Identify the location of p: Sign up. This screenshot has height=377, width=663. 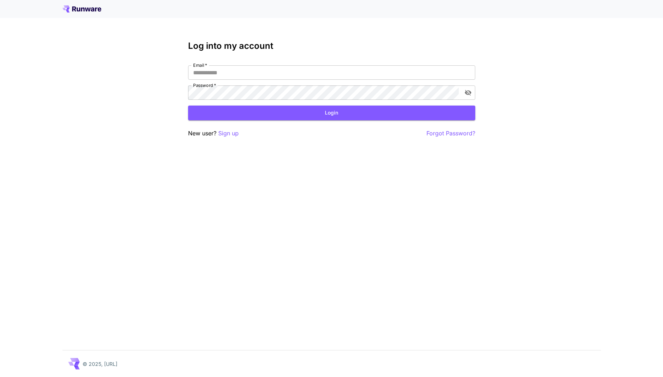
(228, 133).